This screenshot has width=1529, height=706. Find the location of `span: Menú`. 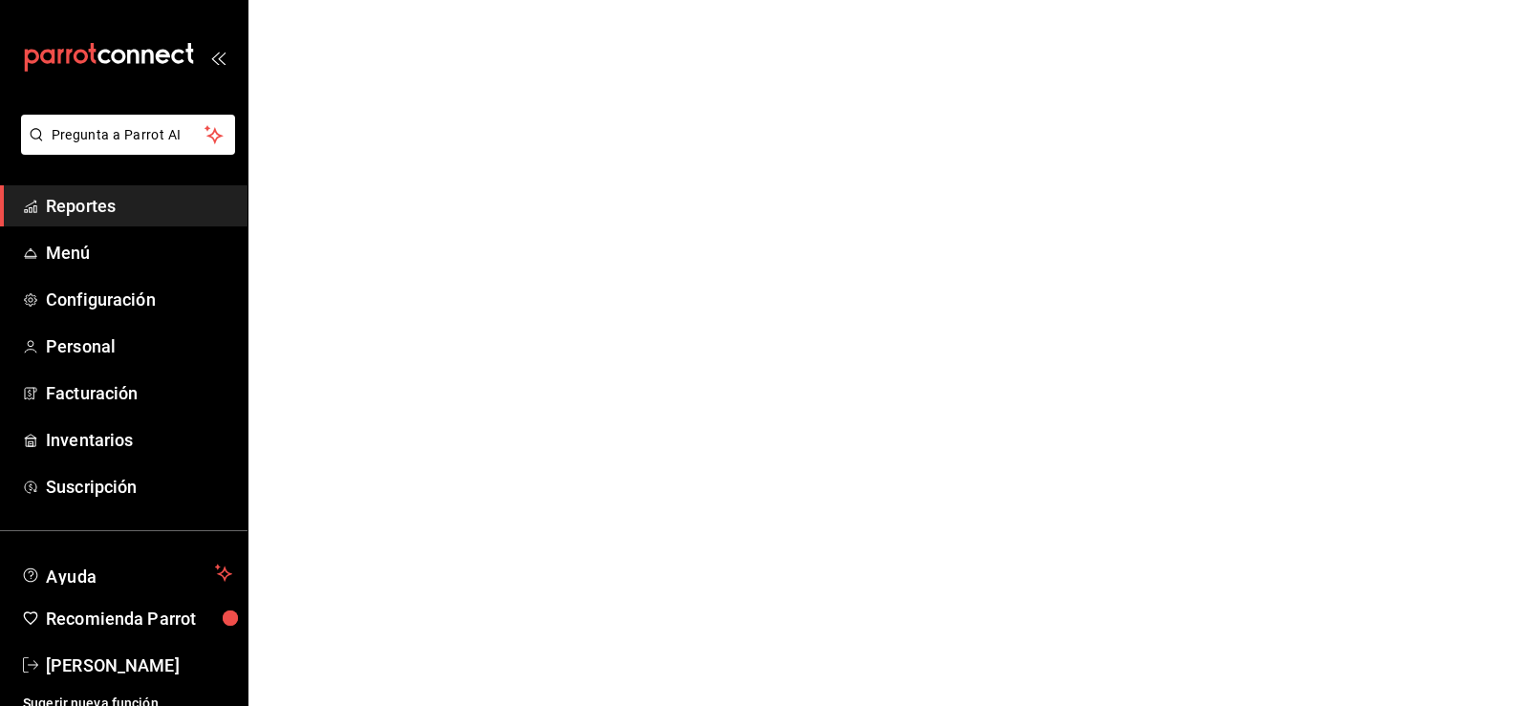

span: Menú is located at coordinates (139, 252).